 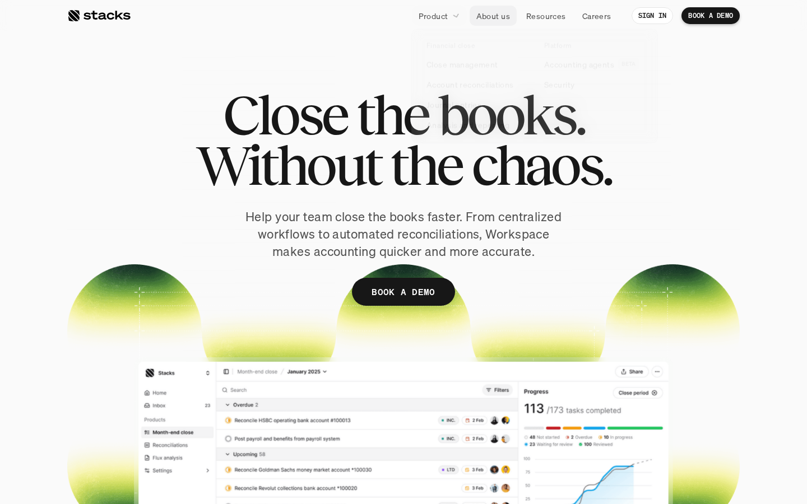 What do you see at coordinates (468, 124) in the screenshot?
I see `p: Analysis and reporting` at bounding box center [468, 124].